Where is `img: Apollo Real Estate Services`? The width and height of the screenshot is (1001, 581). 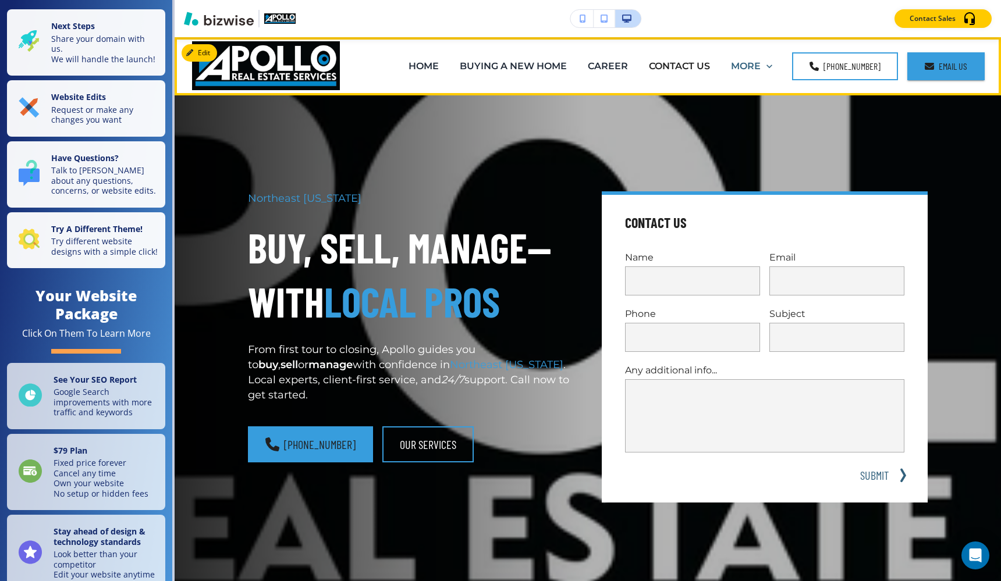
img: Apollo Real Estate Services is located at coordinates (266, 66).